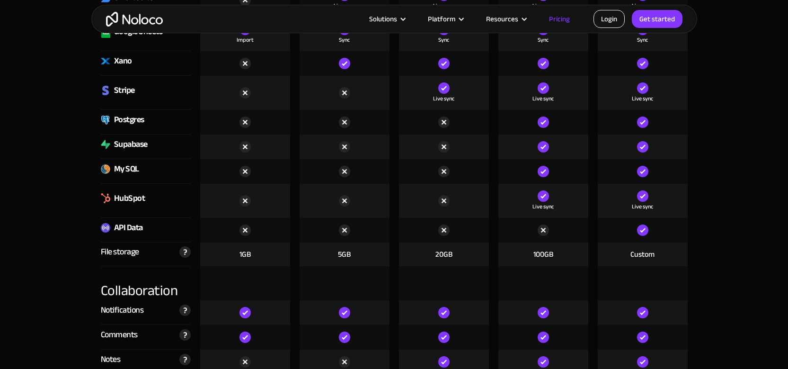 This screenshot has height=369, width=788. What do you see at coordinates (129, 120) in the screenshot?
I see `div: Postgres` at bounding box center [129, 120].